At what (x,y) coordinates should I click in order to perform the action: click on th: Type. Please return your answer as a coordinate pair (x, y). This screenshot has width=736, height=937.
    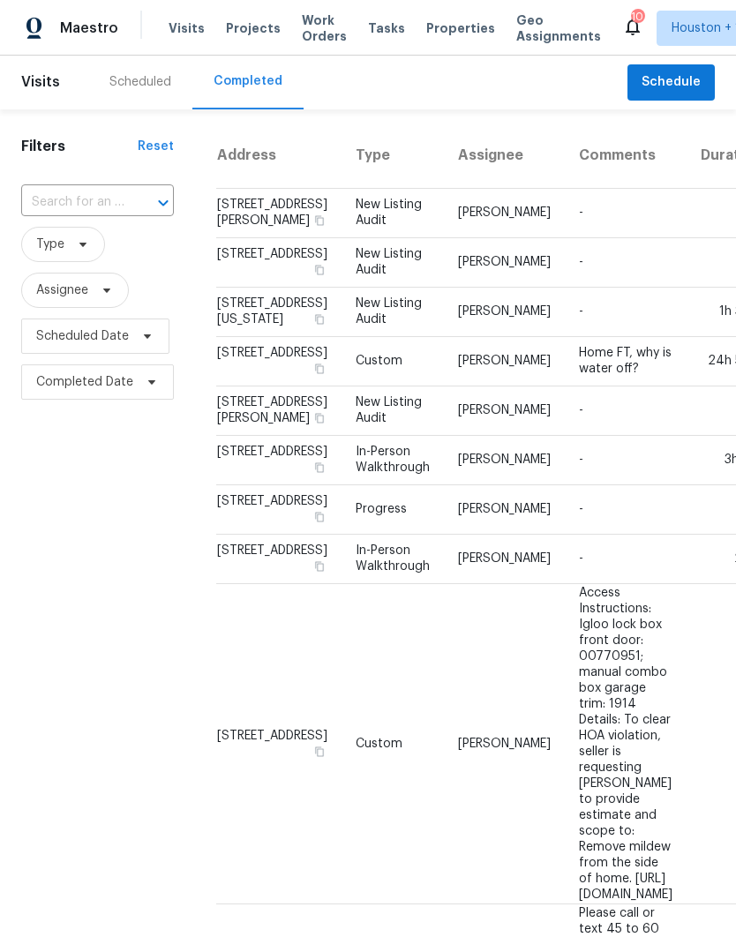
    Looking at the image, I should click on (393, 156).